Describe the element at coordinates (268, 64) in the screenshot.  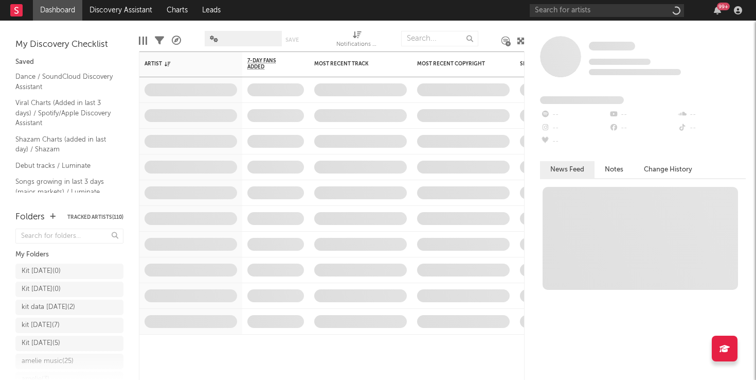
I see `span: 7-Day Fans Added` at that location.